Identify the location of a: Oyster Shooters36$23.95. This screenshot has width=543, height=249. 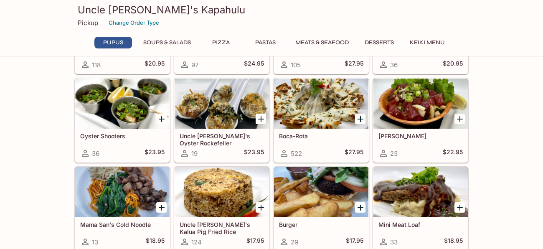
(122, 120).